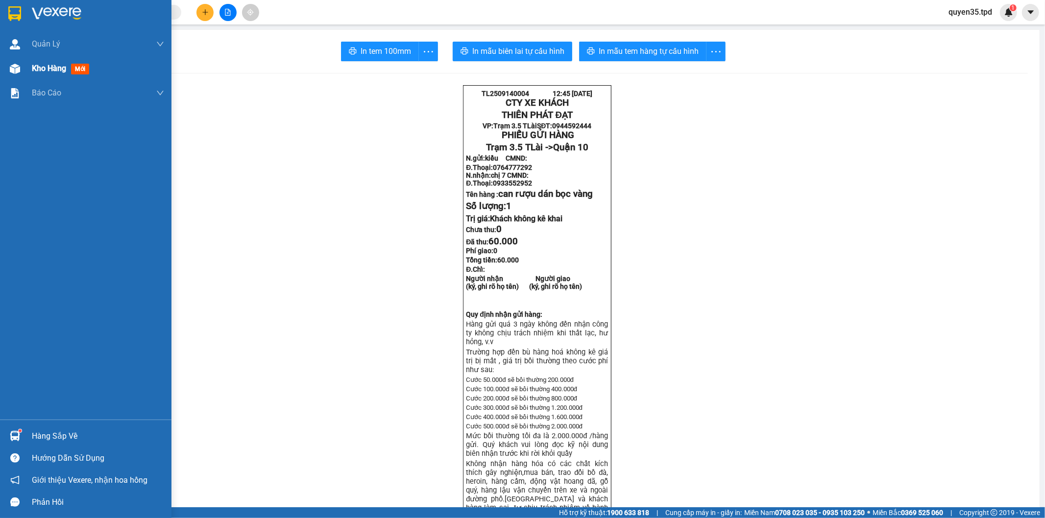 The height and width of the screenshot is (518, 1045). Describe the element at coordinates (98, 436) in the screenshot. I see `div: Hàng sắp về` at that location.